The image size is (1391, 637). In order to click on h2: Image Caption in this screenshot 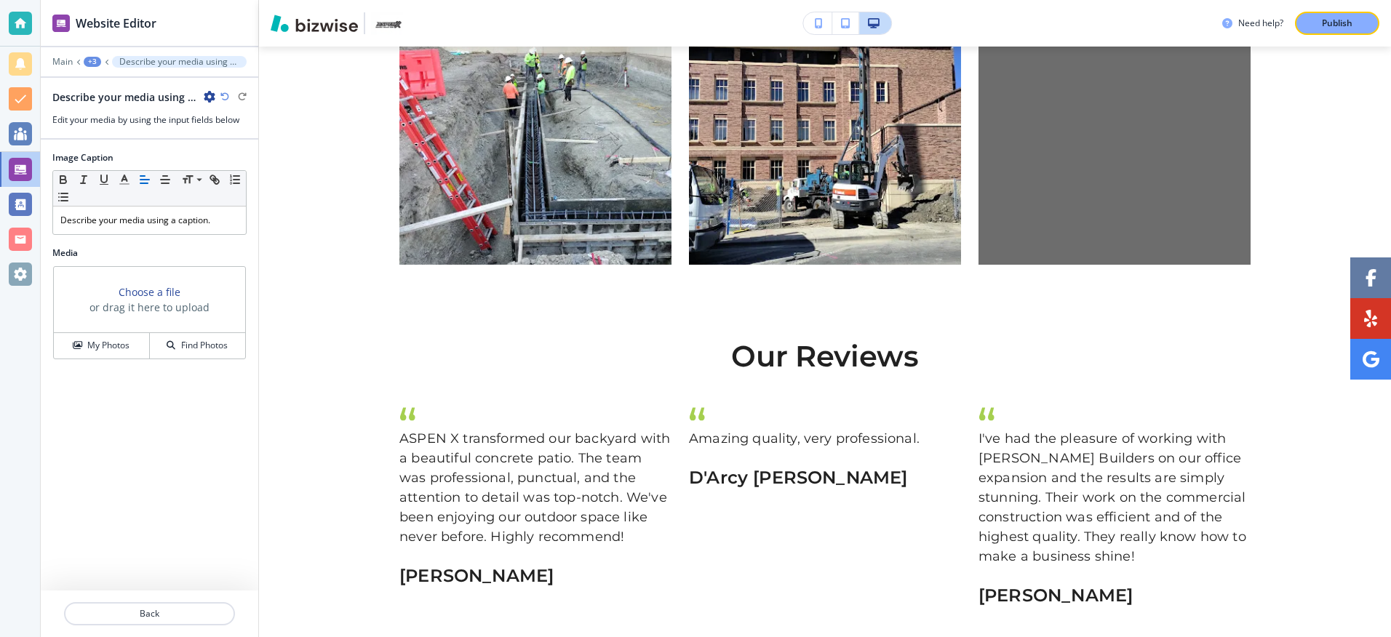, I will do `click(83, 158)`.